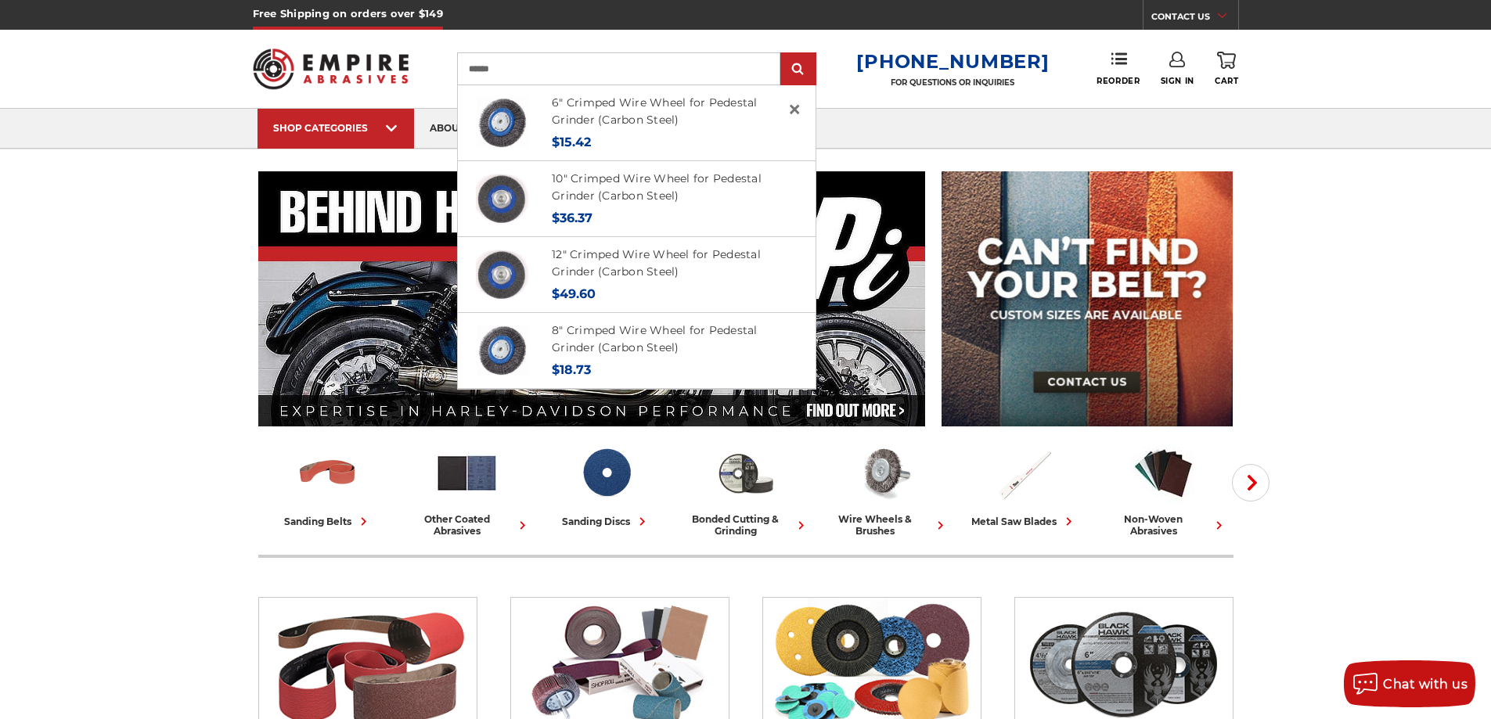 The width and height of the screenshot is (1491, 719). I want to click on img: Bonded Cutting & Grinding, so click(745, 473).